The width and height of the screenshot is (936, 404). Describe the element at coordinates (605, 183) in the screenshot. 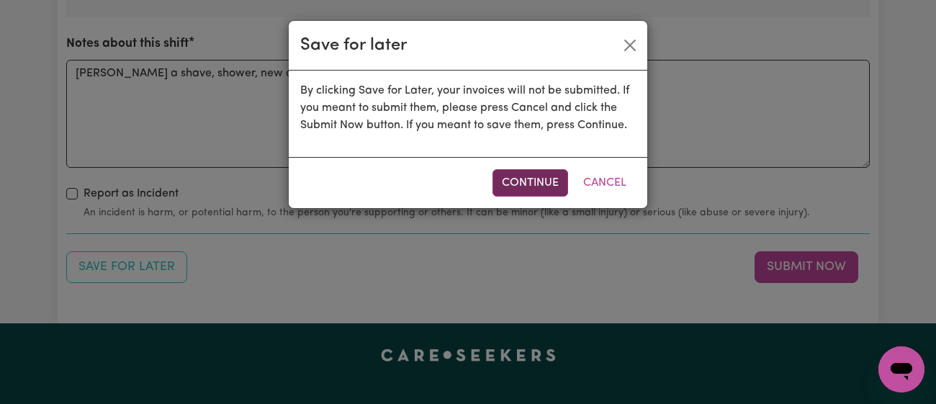

I see `button: Cancel` at that location.